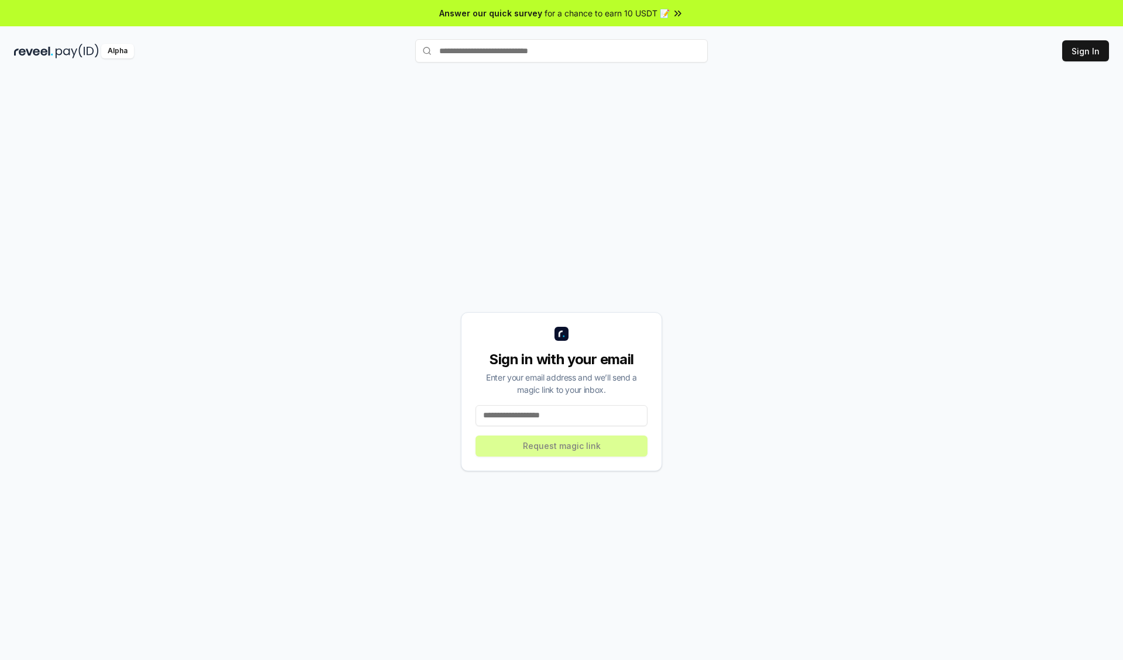  What do you see at coordinates (1085, 51) in the screenshot?
I see `button: Sign In` at bounding box center [1085, 51].